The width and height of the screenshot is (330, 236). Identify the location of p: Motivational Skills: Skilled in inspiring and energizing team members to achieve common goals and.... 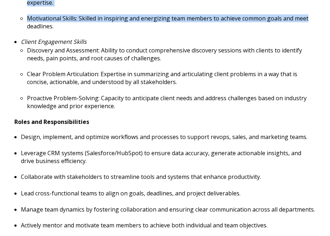
(171, 22).